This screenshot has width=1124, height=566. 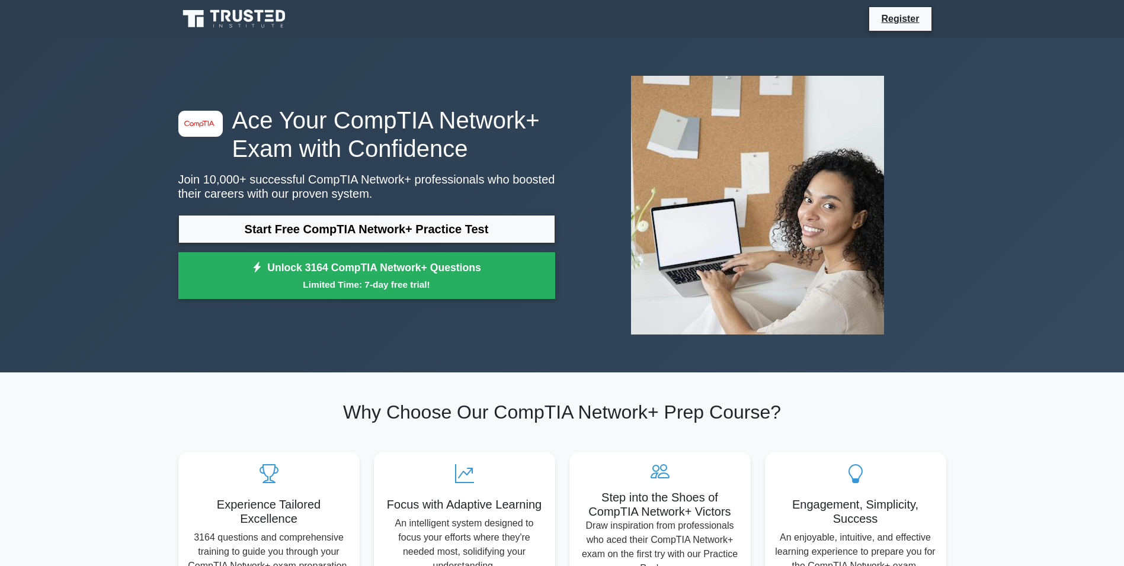 What do you see at coordinates (562, 412) in the screenshot?
I see `h2: Why Choose Our CompTIA Network+ Prep Course?` at bounding box center [562, 412].